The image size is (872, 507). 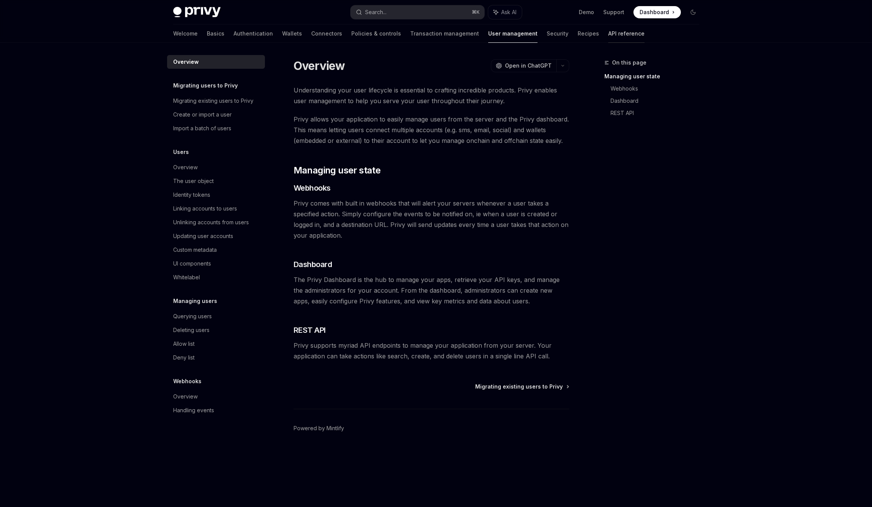 I want to click on a: Deleting users, so click(x=216, y=330).